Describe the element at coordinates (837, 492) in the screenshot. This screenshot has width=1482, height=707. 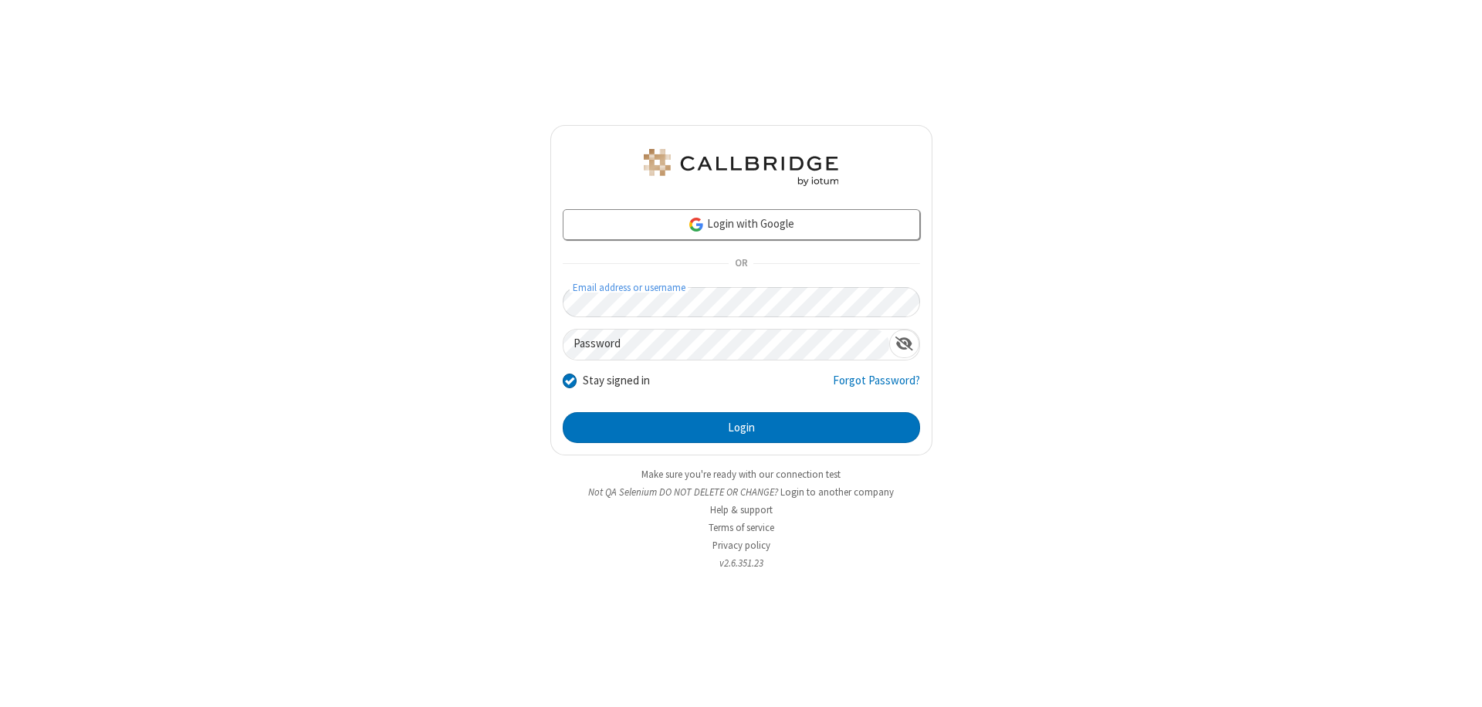
I see `button: Login to another company` at that location.